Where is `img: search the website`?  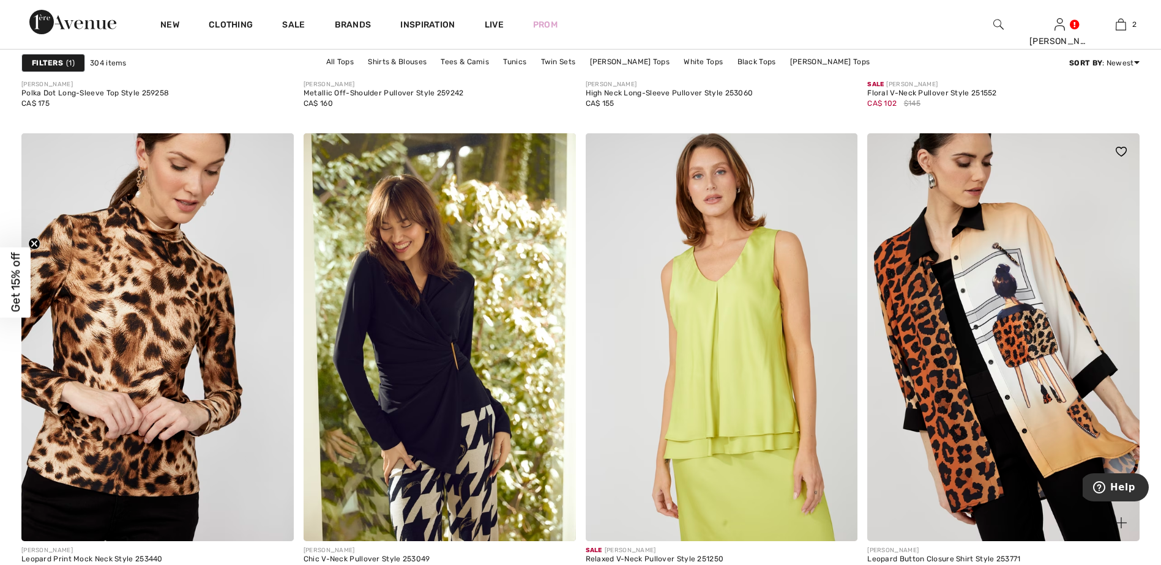 img: search the website is located at coordinates (998, 24).